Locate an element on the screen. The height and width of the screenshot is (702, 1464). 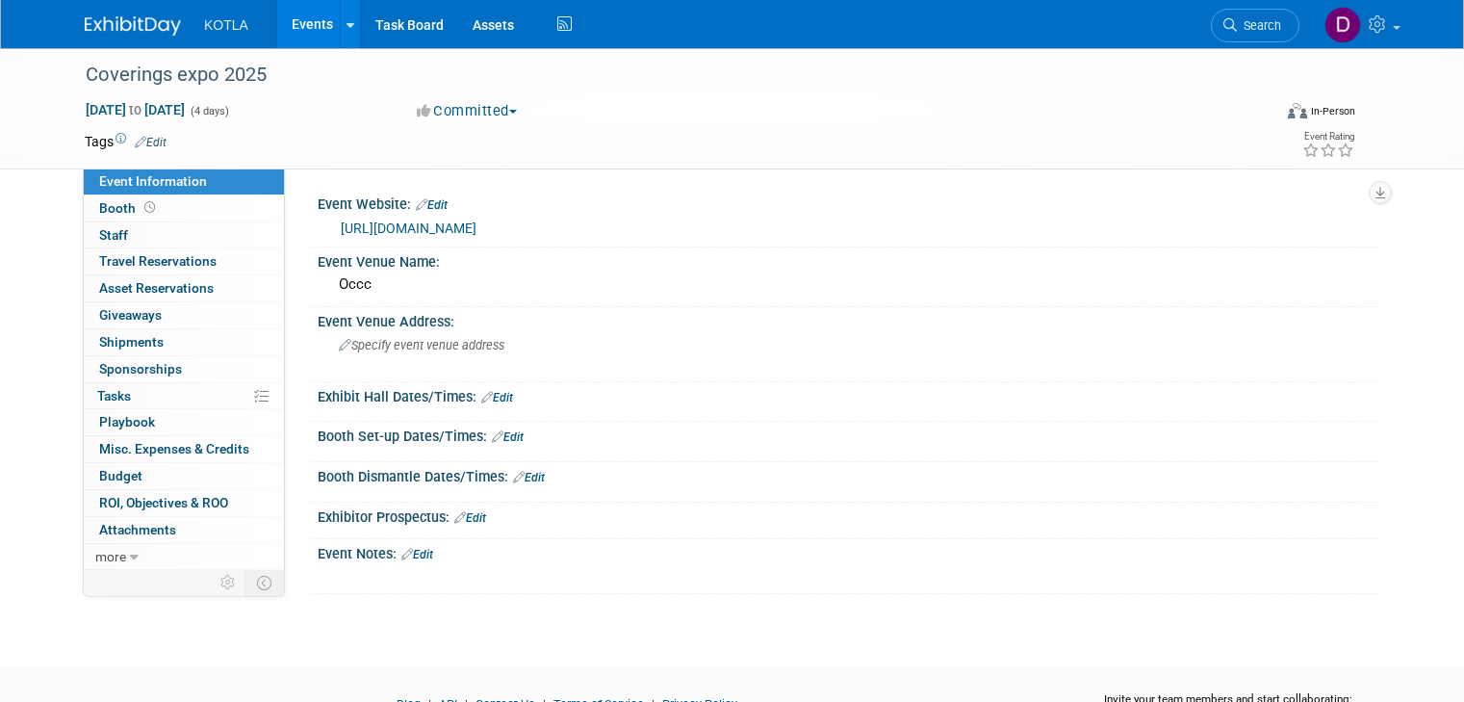
a: Event Information is located at coordinates (184, 181).